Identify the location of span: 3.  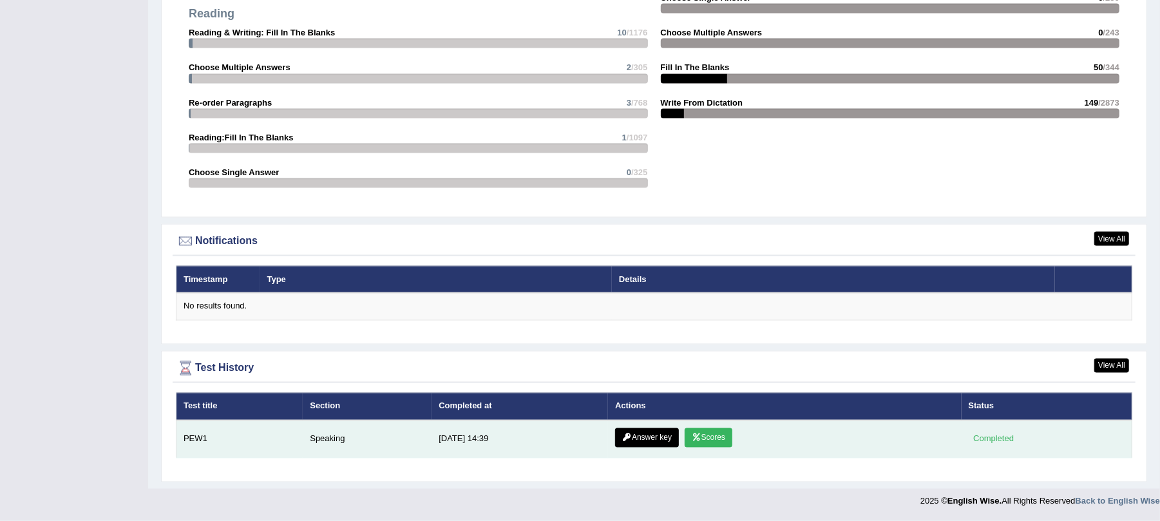
(629, 102).